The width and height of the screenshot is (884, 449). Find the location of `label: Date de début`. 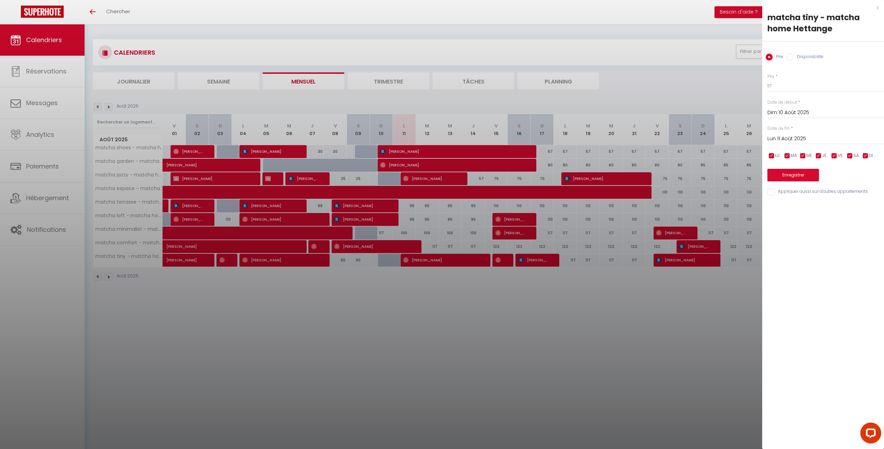

label: Date de début is located at coordinates (782, 102).